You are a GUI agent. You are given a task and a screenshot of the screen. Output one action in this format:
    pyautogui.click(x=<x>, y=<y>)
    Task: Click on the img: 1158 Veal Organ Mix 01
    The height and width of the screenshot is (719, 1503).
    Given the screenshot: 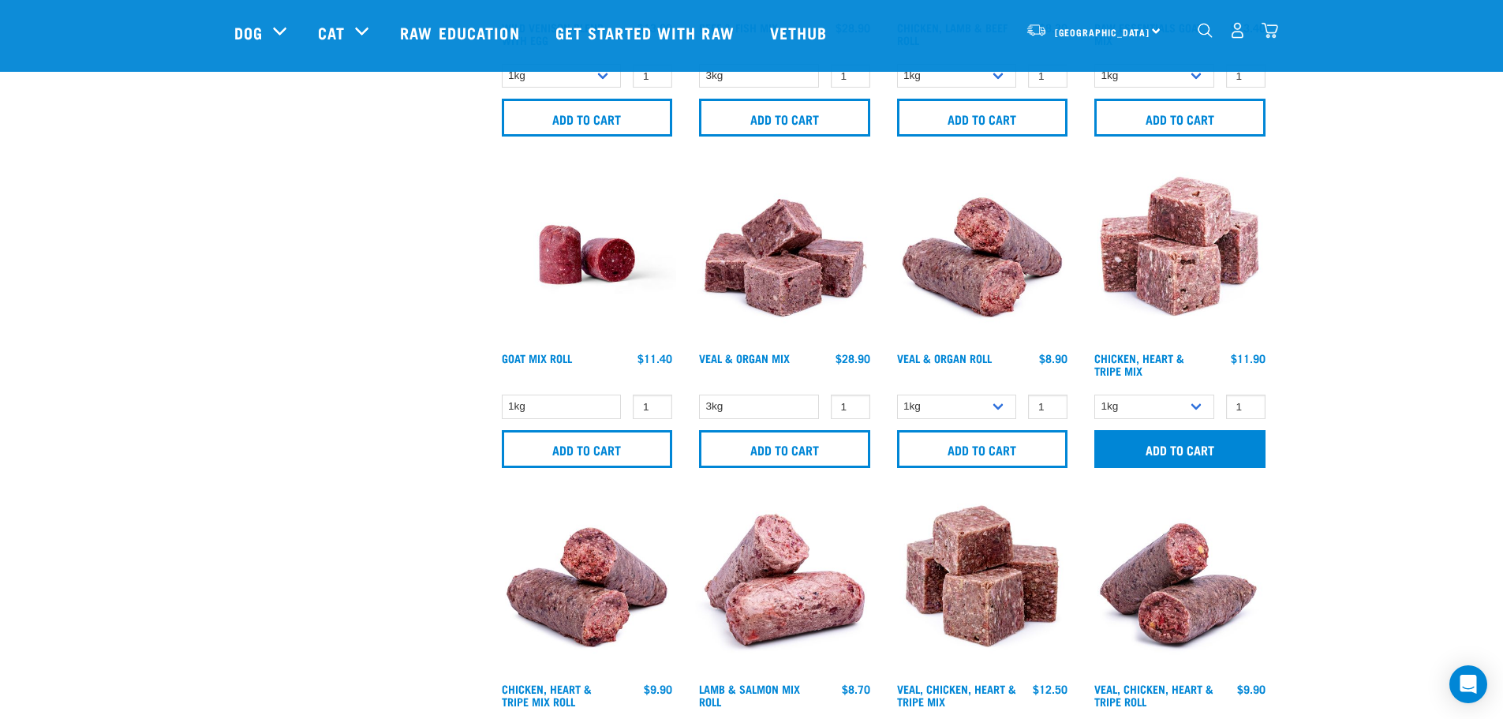 What is the action you would take?
    pyautogui.click(x=784, y=254)
    